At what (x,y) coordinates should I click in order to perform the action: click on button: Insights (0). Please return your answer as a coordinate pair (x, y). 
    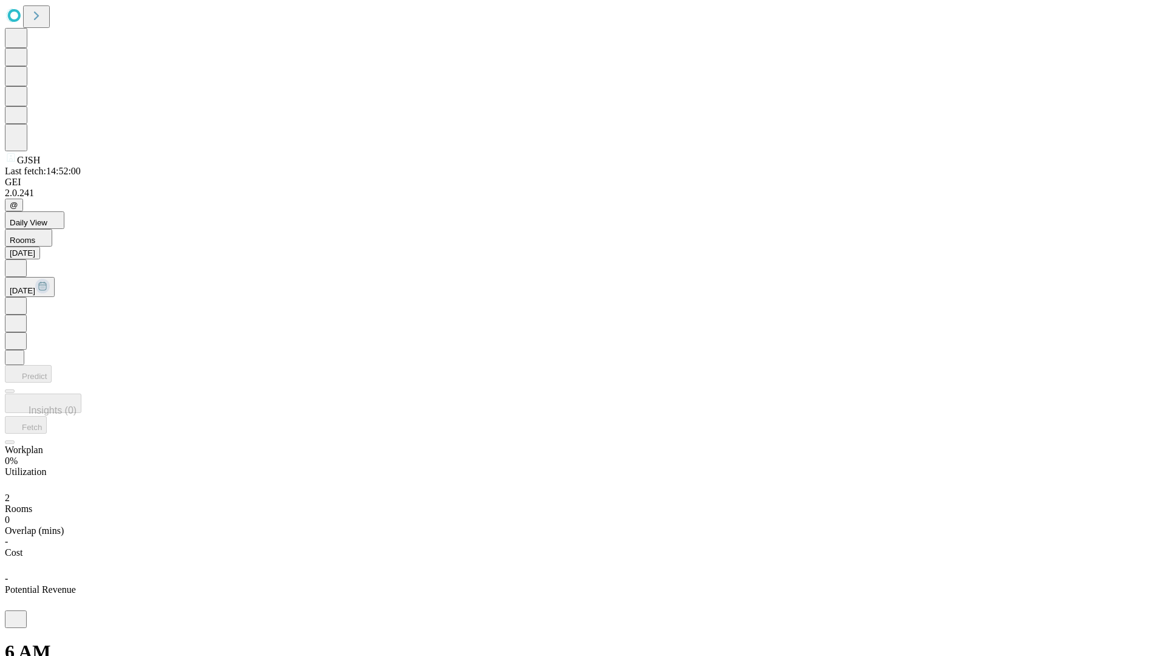
    Looking at the image, I should click on (43, 403).